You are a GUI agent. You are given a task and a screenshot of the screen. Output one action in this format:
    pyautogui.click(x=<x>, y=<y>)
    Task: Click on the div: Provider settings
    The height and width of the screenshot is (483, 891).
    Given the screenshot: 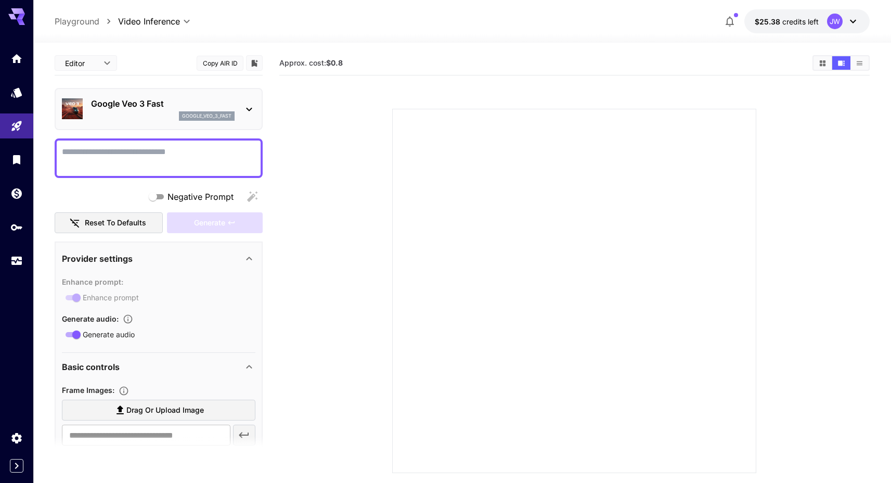 What is the action you would take?
    pyautogui.click(x=159, y=259)
    